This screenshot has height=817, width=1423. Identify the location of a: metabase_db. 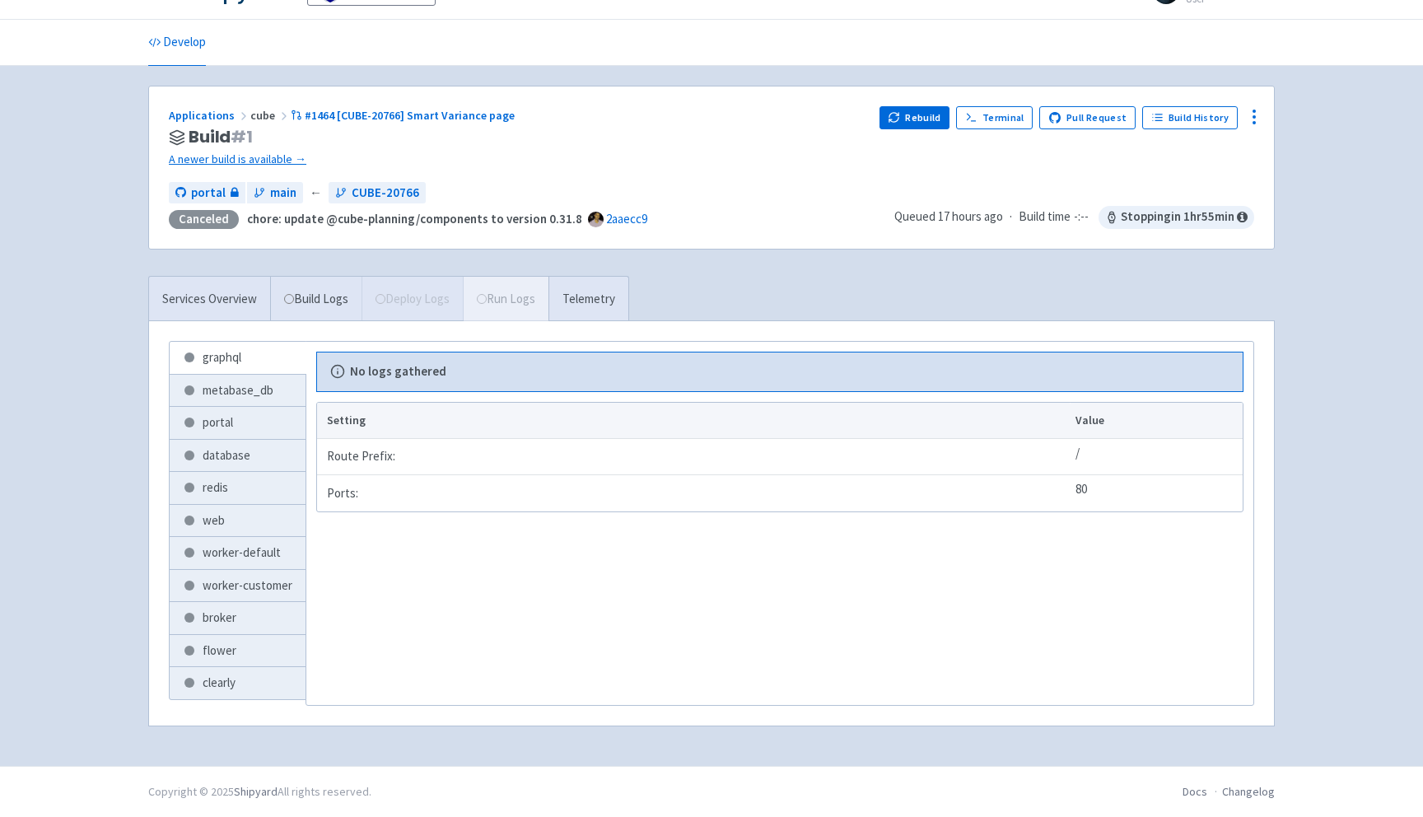
(237, 390).